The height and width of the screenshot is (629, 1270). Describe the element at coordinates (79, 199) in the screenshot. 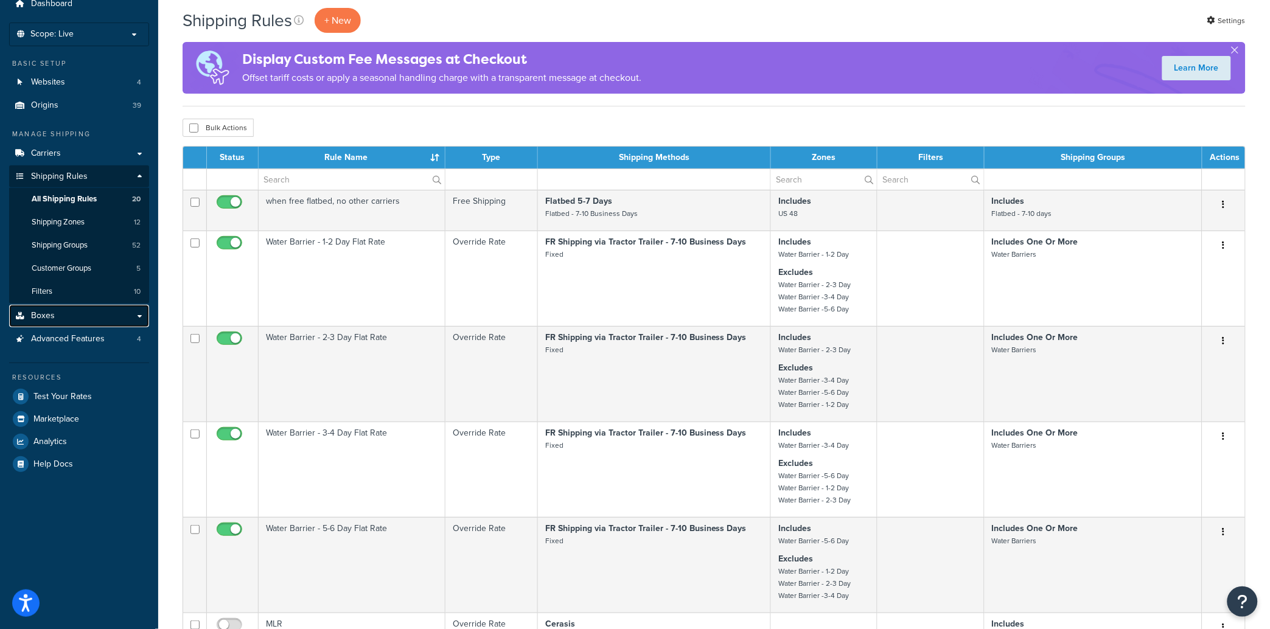

I see `li: All Shipping Rules` at that location.